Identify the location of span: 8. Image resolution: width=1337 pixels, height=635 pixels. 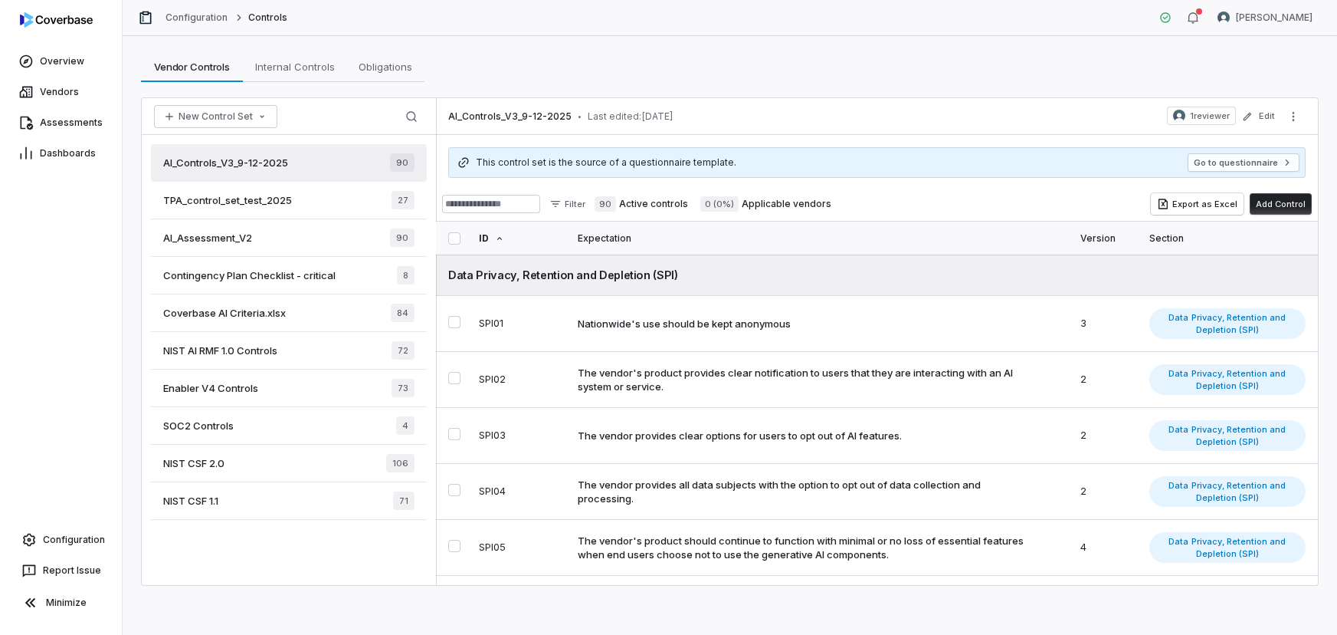
(405, 275).